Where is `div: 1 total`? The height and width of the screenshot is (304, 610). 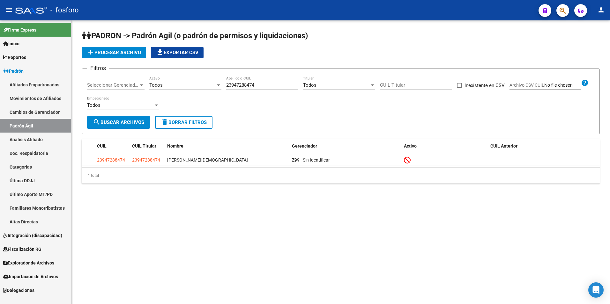 div: 1 total is located at coordinates (341, 176).